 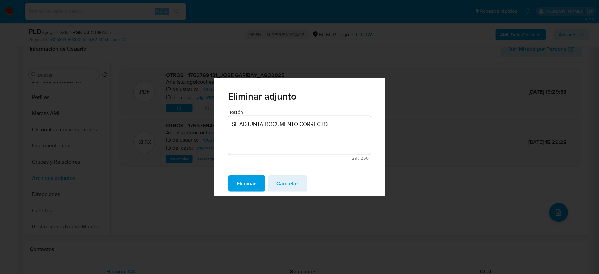 I want to click on button: Eliminar, so click(x=247, y=183).